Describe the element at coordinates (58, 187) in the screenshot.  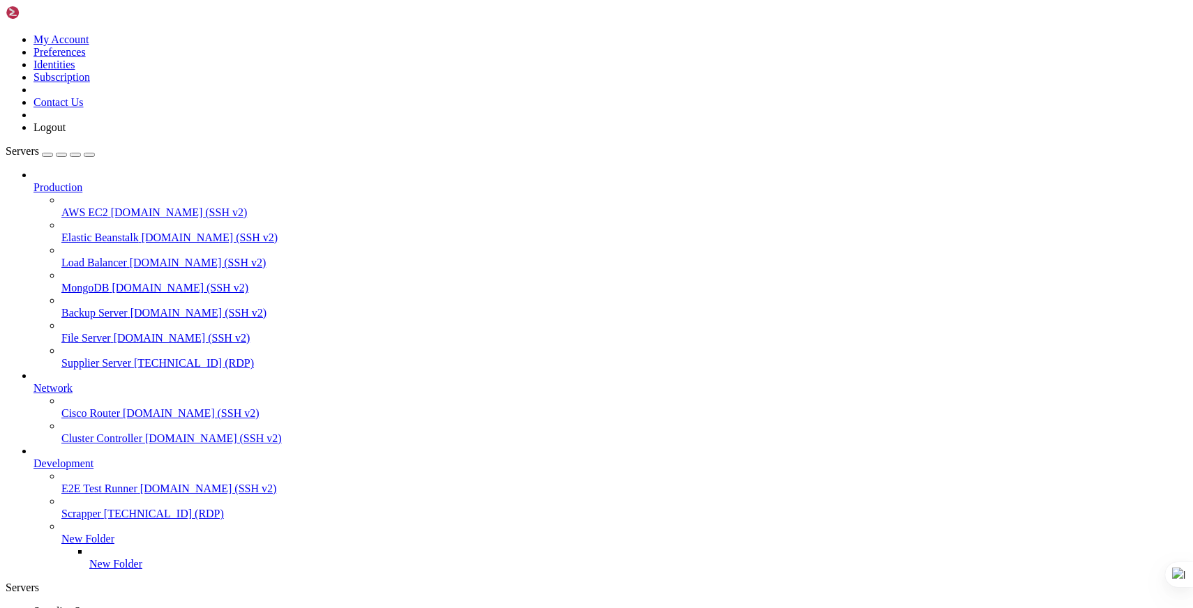
I see `span: Production` at that location.